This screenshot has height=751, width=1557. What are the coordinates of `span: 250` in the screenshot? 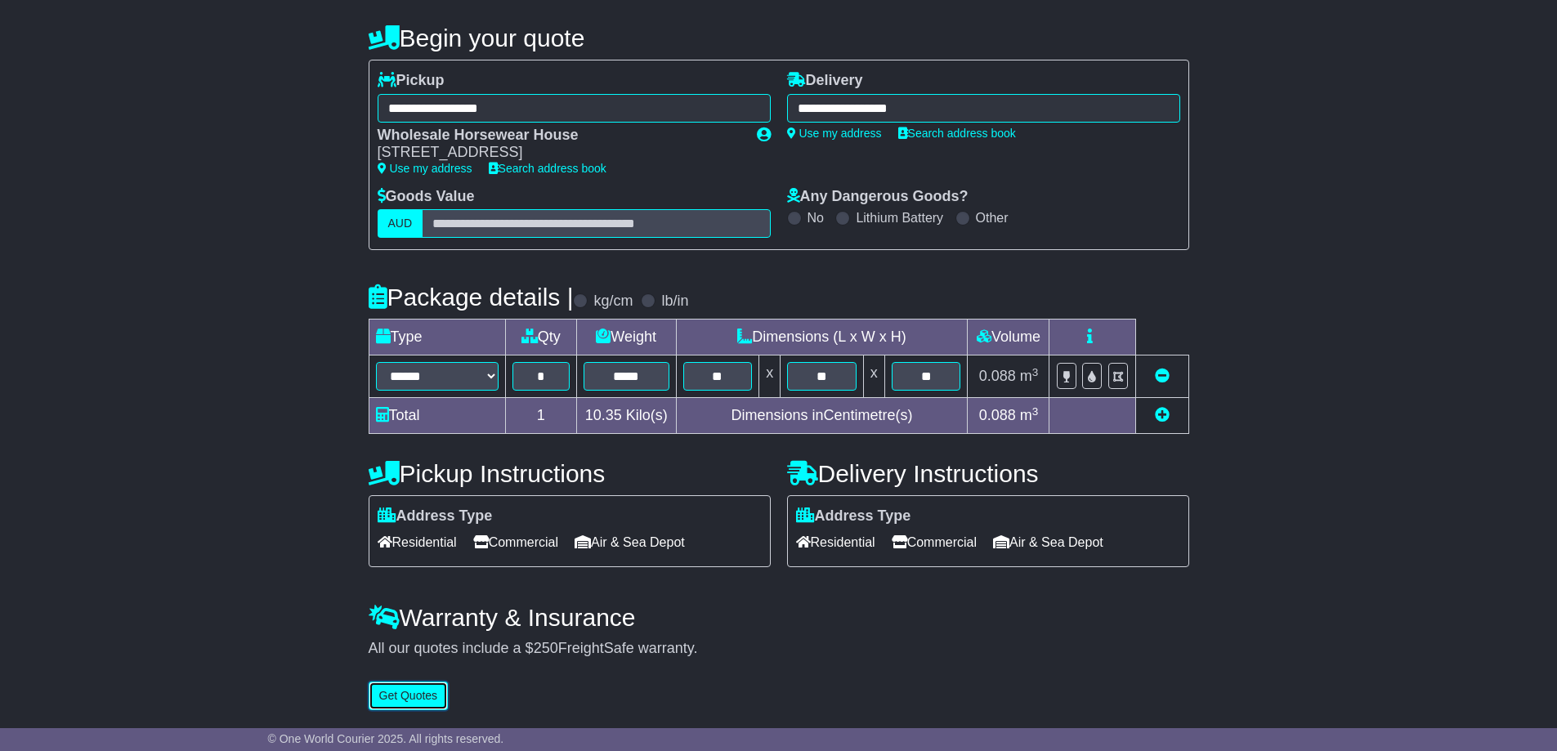 It's located at (546, 648).